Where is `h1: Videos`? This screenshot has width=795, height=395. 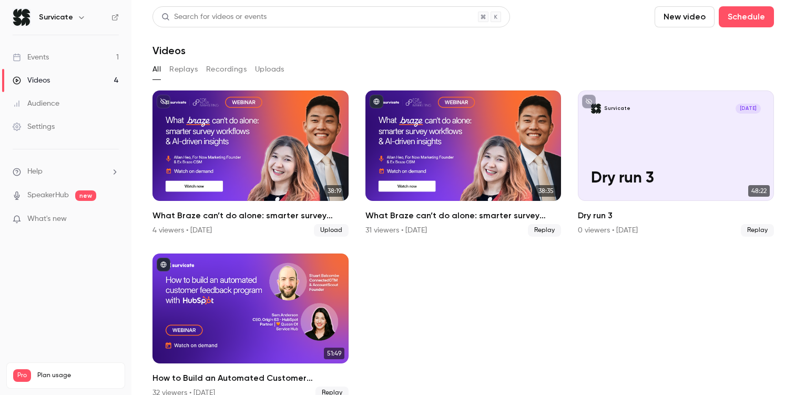
h1: Videos is located at coordinates (169, 50).